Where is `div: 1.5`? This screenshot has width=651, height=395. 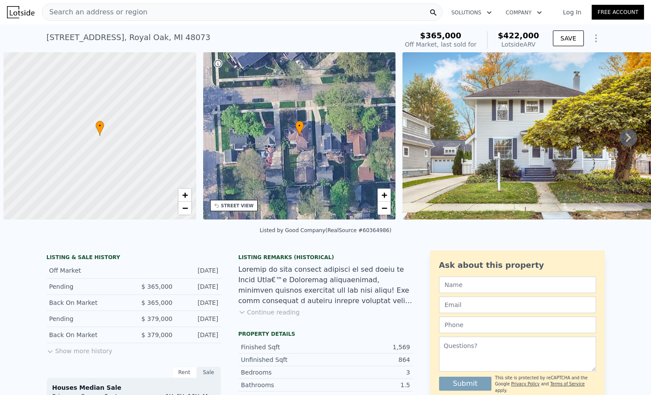
div: 1.5 is located at coordinates (368, 385).